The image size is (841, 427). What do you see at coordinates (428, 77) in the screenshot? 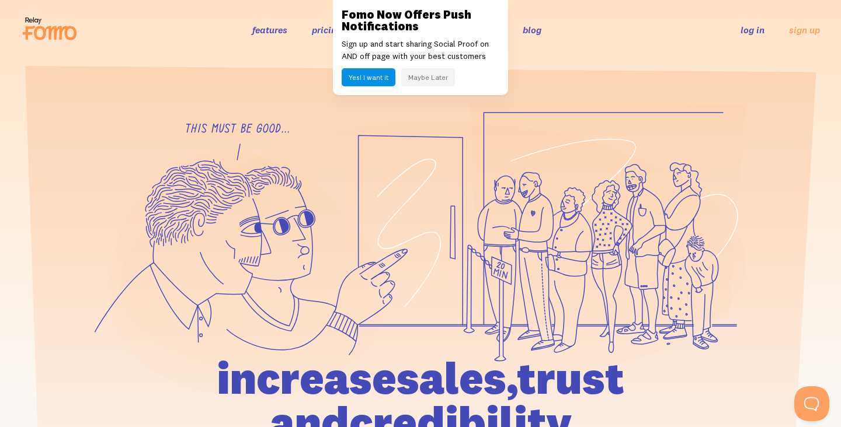
I see `button: Maybe Later` at bounding box center [428, 77].